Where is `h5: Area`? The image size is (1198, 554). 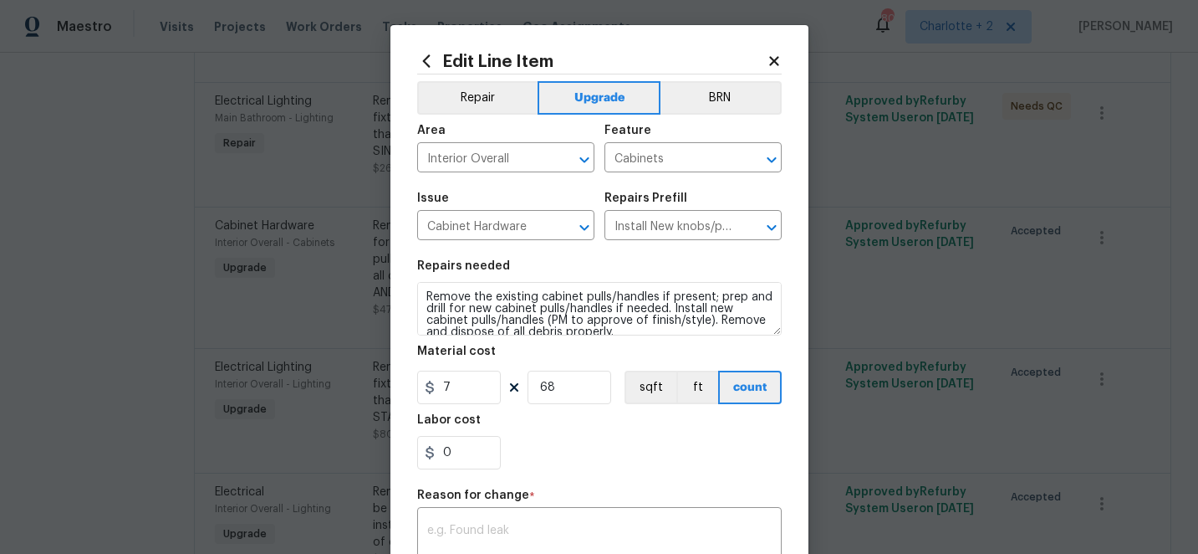 h5: Area is located at coordinates (431, 130).